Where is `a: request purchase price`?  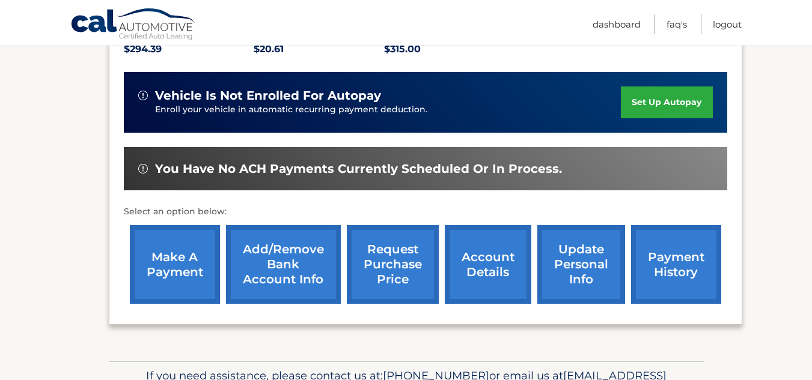 a: request purchase price is located at coordinates (392, 264).